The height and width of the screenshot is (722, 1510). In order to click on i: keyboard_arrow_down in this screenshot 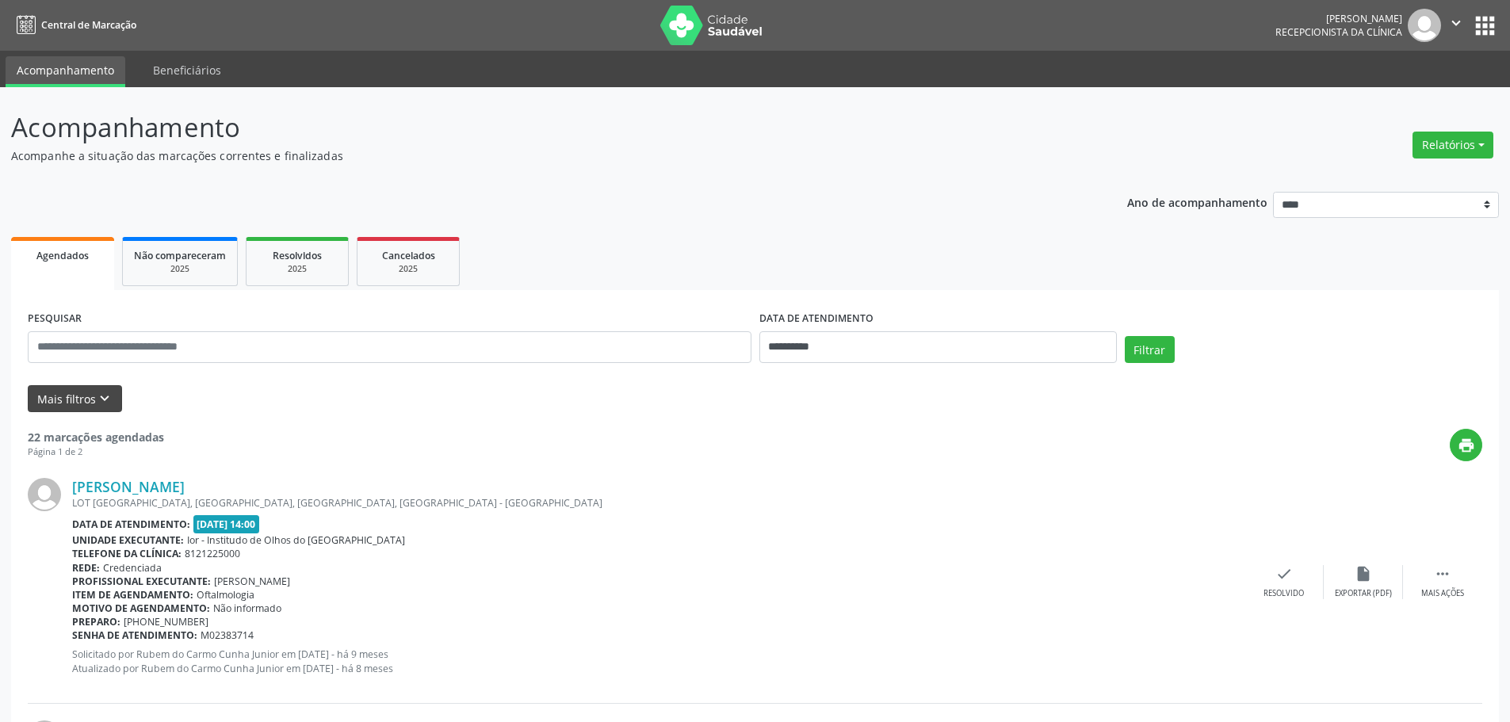, I will do `click(105, 399)`.